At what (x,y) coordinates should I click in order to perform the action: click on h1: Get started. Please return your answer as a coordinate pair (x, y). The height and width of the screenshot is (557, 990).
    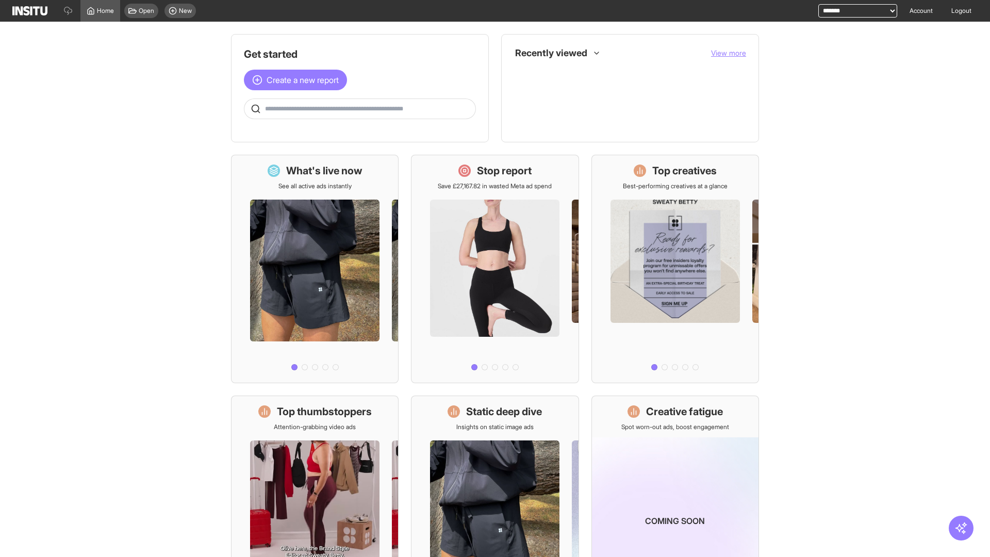
    Looking at the image, I should click on (360, 54).